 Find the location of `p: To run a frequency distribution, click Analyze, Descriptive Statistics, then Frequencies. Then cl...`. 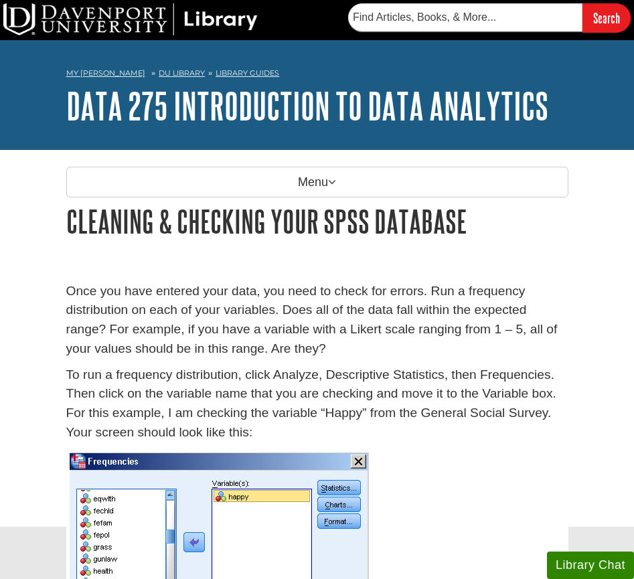

p: To run a frequency distribution, click Analyze, Descriptive Statistics, then Frequencies. Then cl... is located at coordinates (317, 404).